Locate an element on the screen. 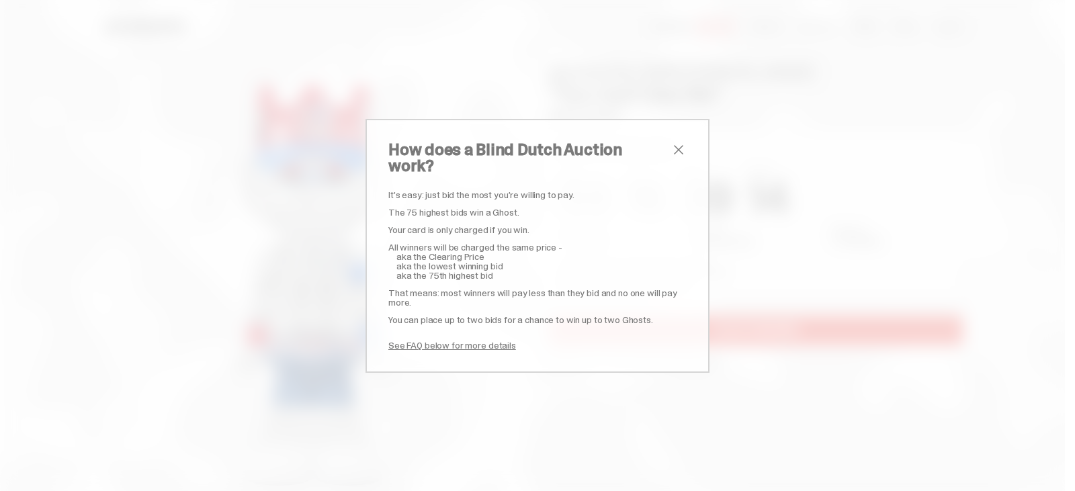  h2: How does a Blind Dutch Auction work? is located at coordinates (529, 158).